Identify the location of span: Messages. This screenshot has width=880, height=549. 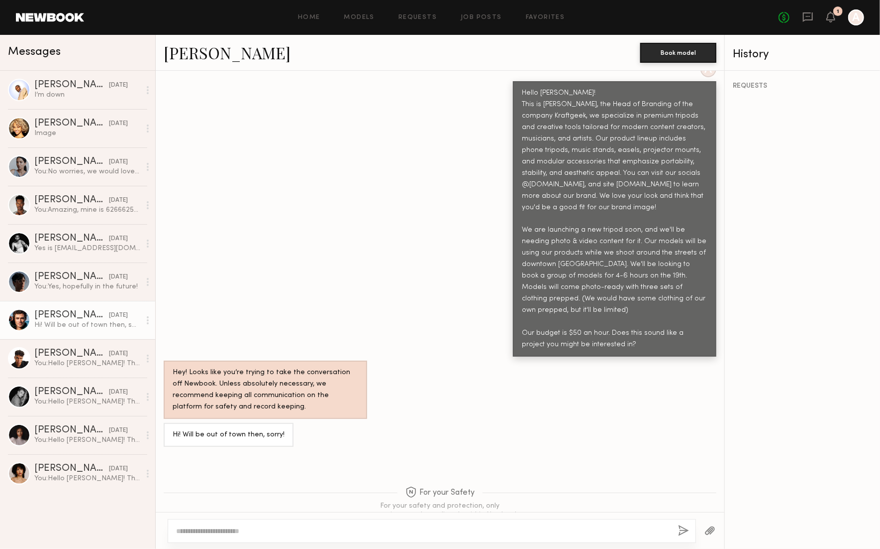
(34, 52).